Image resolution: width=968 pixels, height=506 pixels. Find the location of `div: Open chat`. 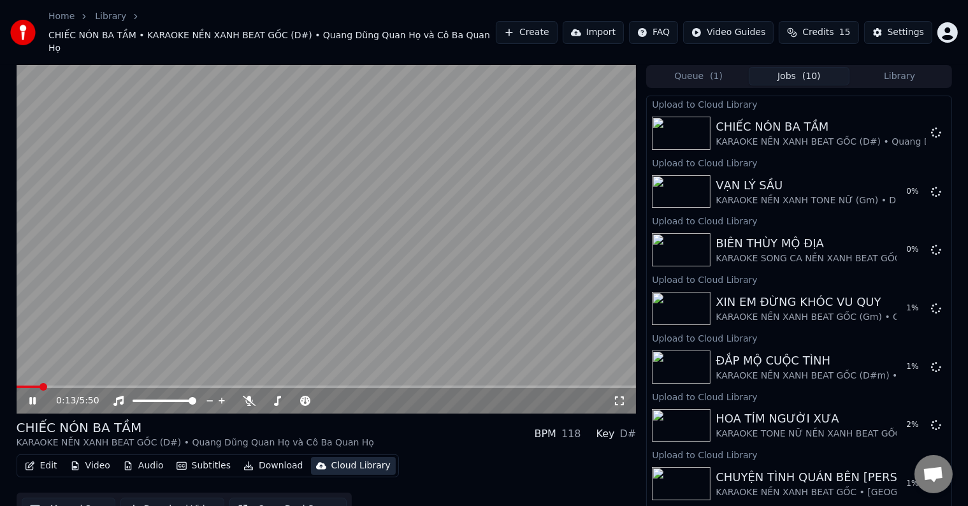

div: Open chat is located at coordinates (934, 474).